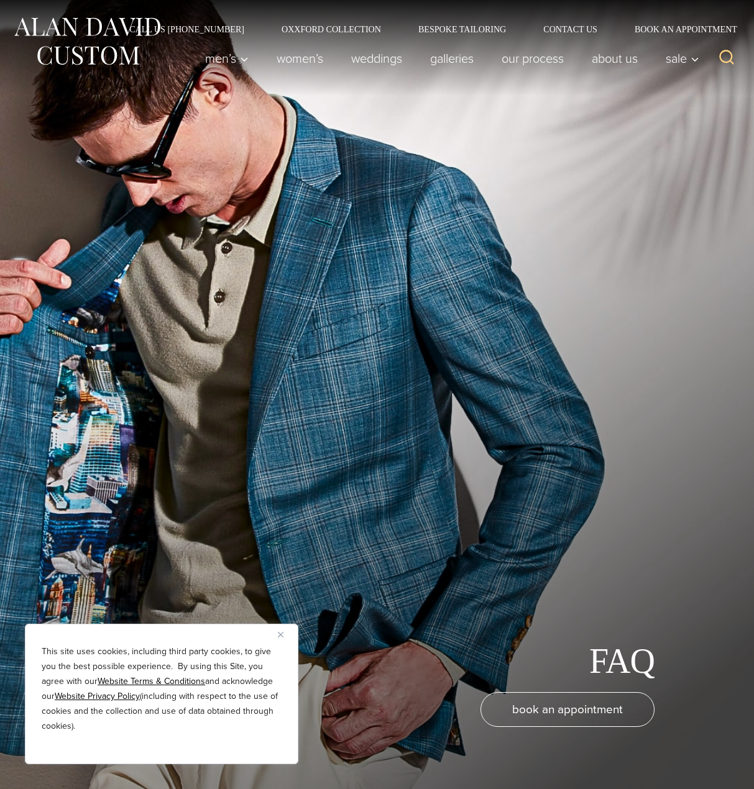  Describe the element at coordinates (622, 661) in the screenshot. I see `h1: FAQ` at that location.